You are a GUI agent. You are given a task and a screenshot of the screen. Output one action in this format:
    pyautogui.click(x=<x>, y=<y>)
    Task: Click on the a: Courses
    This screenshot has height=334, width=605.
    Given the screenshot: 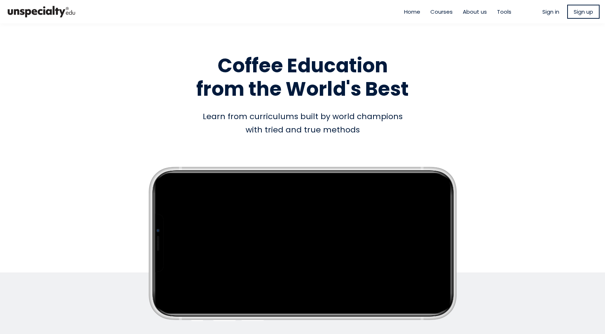 What is the action you would take?
    pyautogui.click(x=442, y=12)
    